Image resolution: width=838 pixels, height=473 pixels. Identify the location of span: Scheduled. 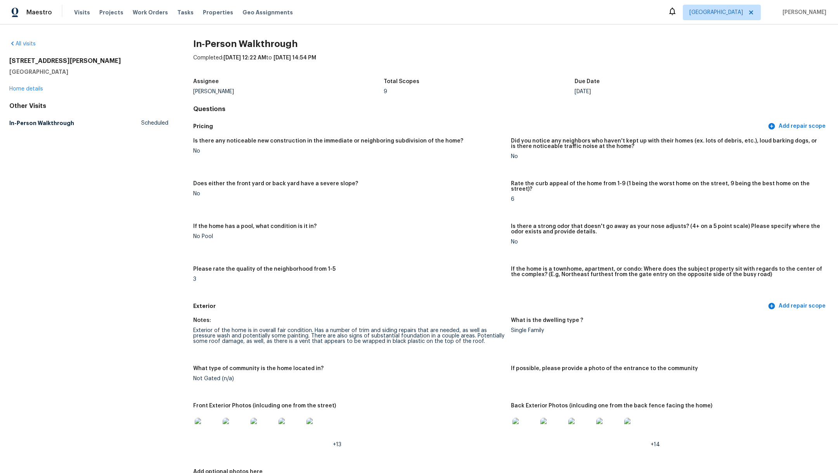
(155, 123).